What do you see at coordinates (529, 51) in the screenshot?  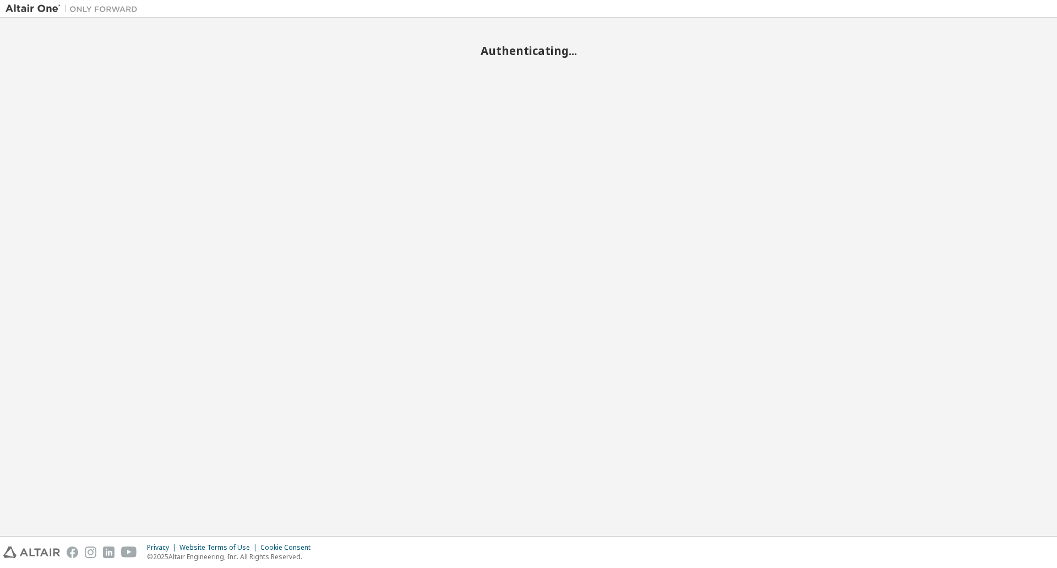 I see `h2: Authenticating...` at bounding box center [529, 51].